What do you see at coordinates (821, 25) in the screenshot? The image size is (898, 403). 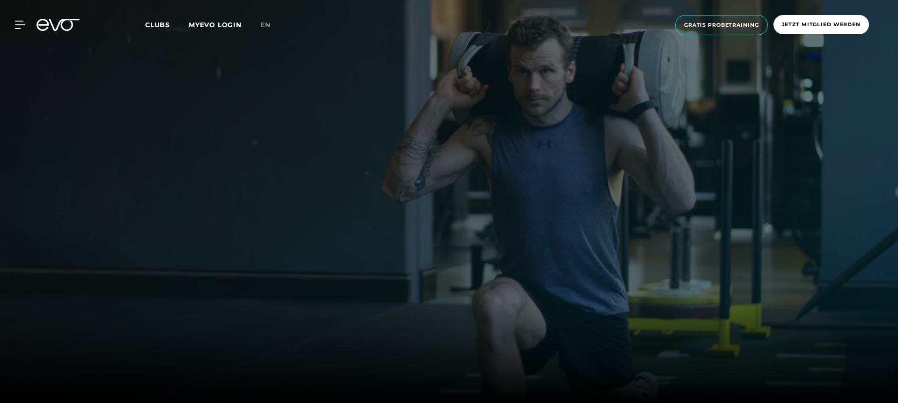 I see `a: Jetzt Mitglied werden` at bounding box center [821, 25].